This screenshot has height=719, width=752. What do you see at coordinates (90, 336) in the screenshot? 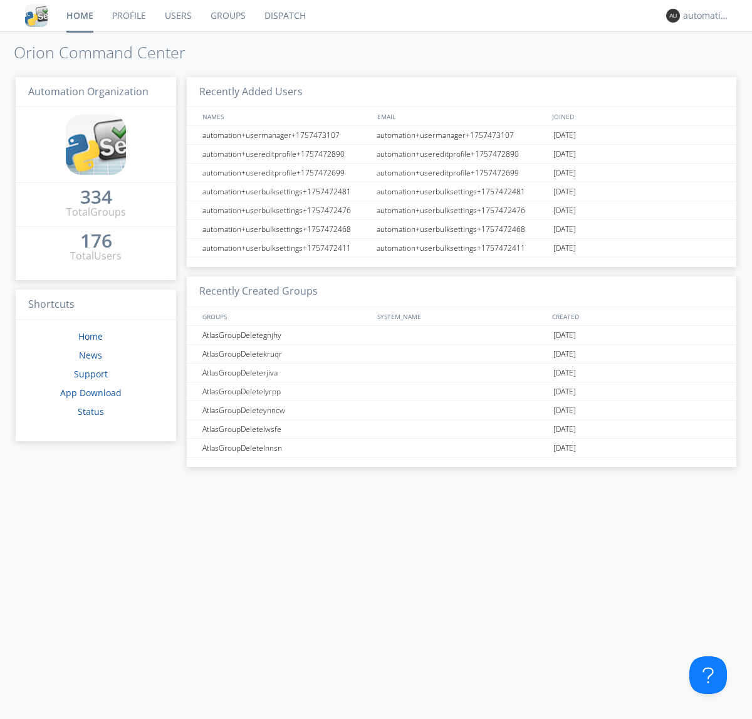
I see `a: Home` at bounding box center [90, 336].